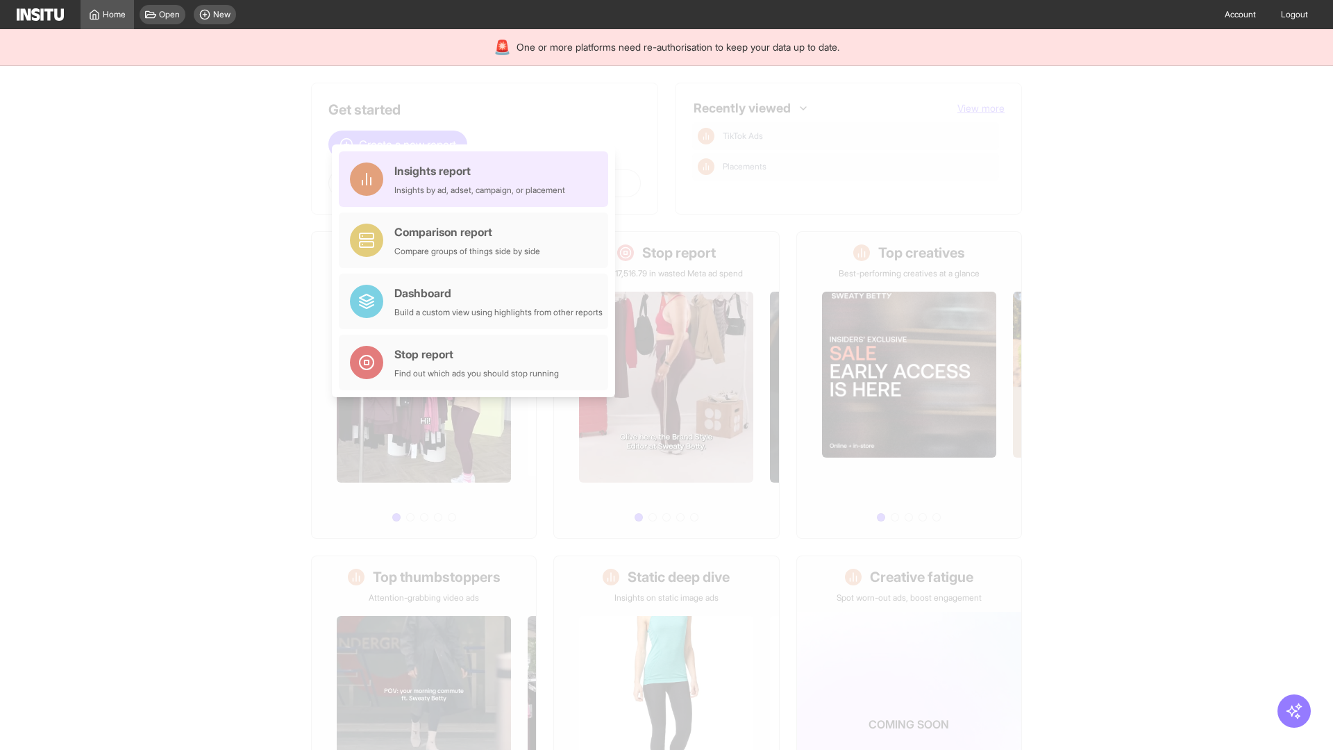 The image size is (1333, 750). I want to click on span: One or more platforms need re-authorisation to keep your data up to date., so click(678, 47).